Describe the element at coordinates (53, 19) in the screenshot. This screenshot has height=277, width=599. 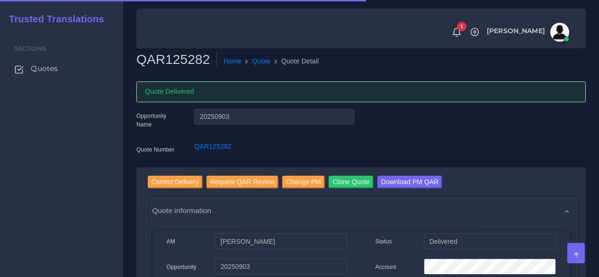
I see `a: Trusted Translations` at that location.